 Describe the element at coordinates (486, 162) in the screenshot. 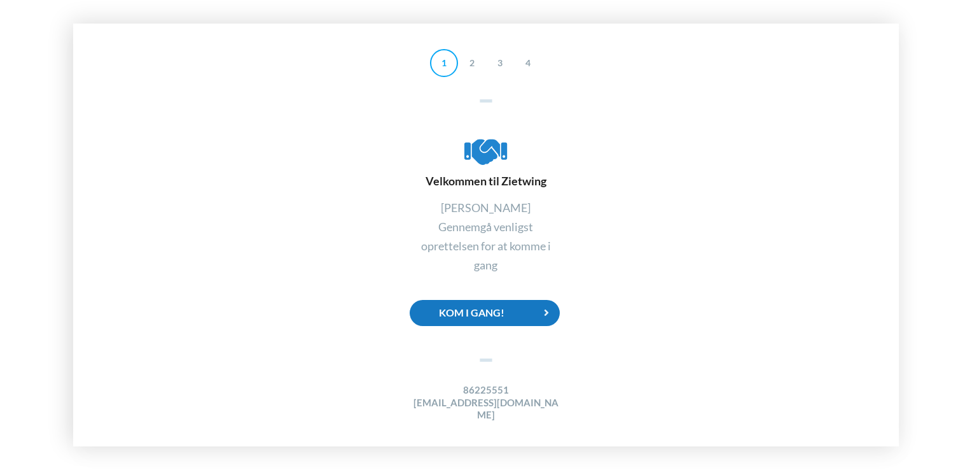

I see `div: Velkommen til Zietwing` at that location.